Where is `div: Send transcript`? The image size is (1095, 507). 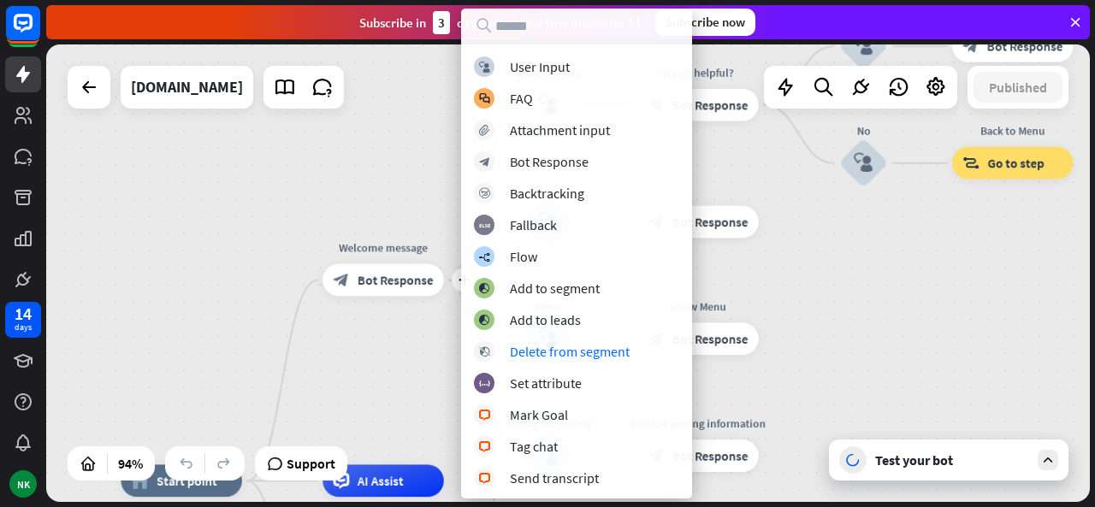
div: Send transcript is located at coordinates (554, 478).